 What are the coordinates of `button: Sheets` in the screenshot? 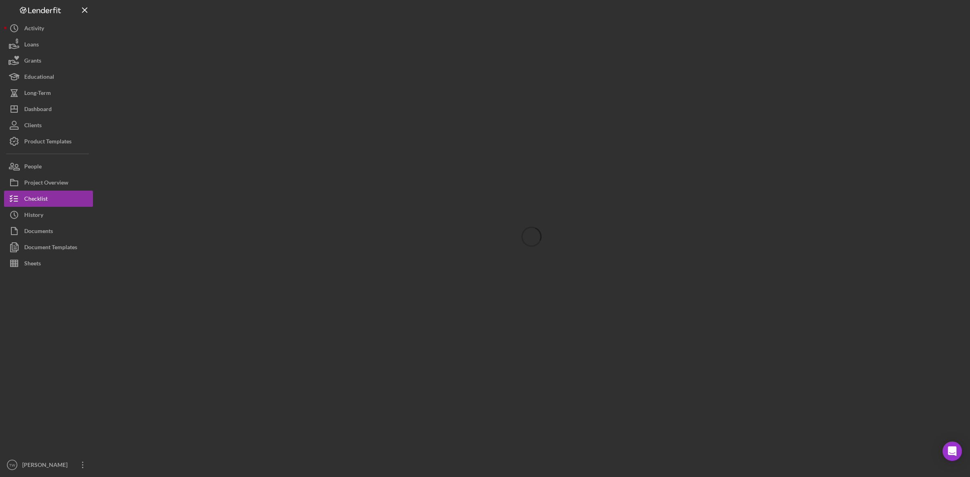 It's located at (48, 263).